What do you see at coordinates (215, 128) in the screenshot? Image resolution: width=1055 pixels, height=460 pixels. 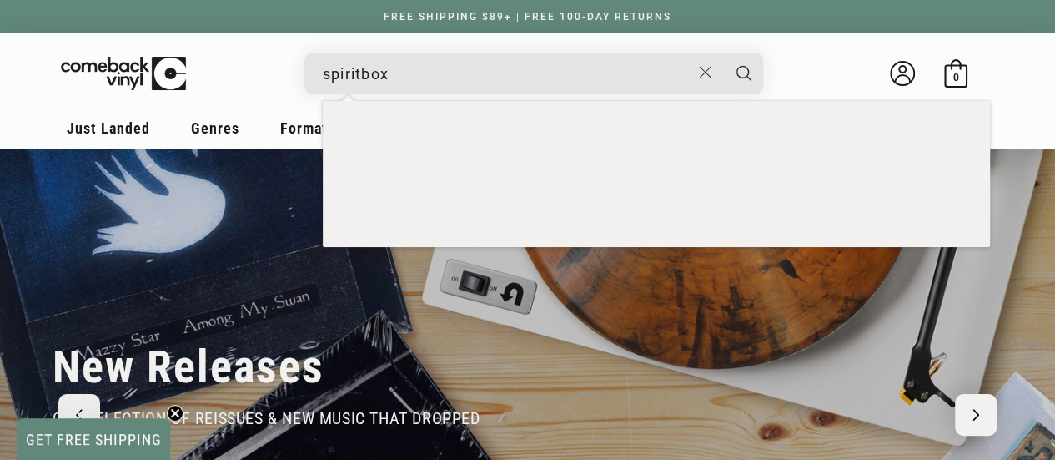 I see `span: Genres` at bounding box center [215, 128].